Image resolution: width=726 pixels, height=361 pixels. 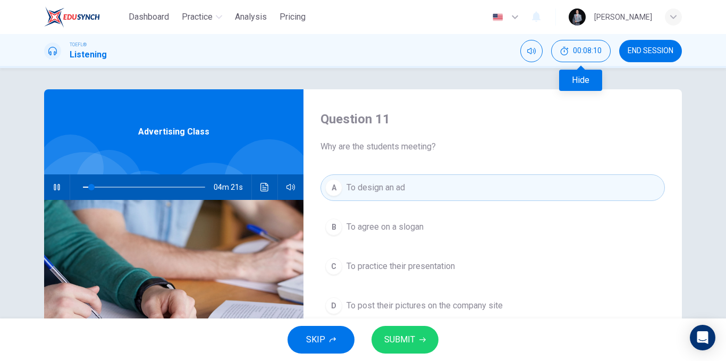 What do you see at coordinates (292, 17) in the screenshot?
I see `span: Pricing` at bounding box center [292, 17].